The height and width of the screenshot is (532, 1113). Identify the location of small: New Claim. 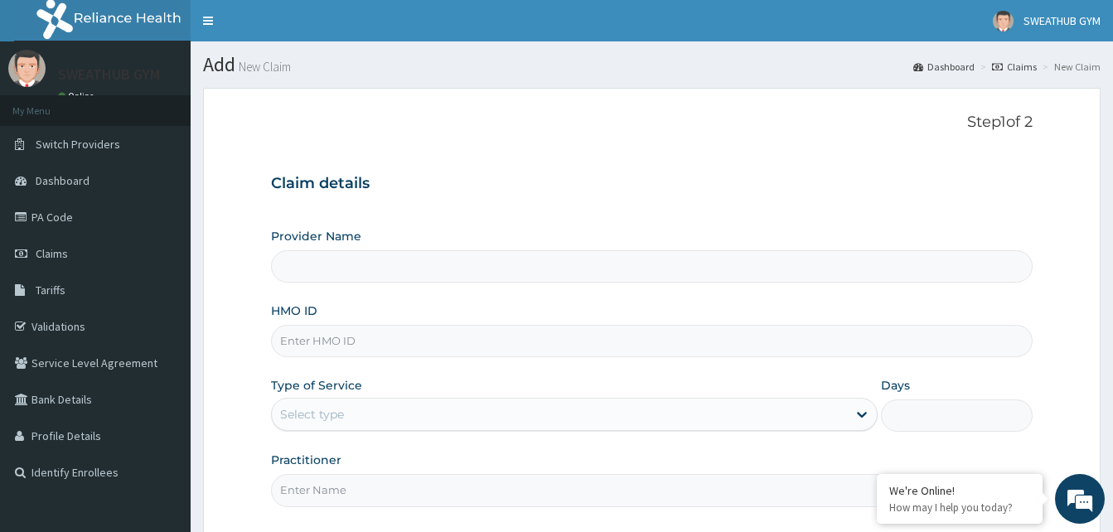
(263, 66).